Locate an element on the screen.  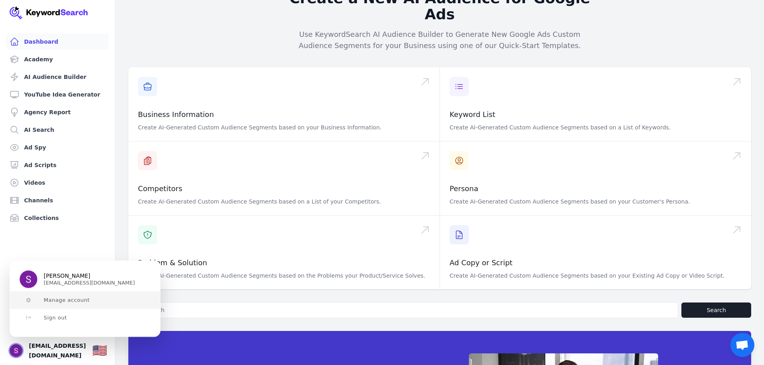
a: AI Search is located at coordinates (57, 130).